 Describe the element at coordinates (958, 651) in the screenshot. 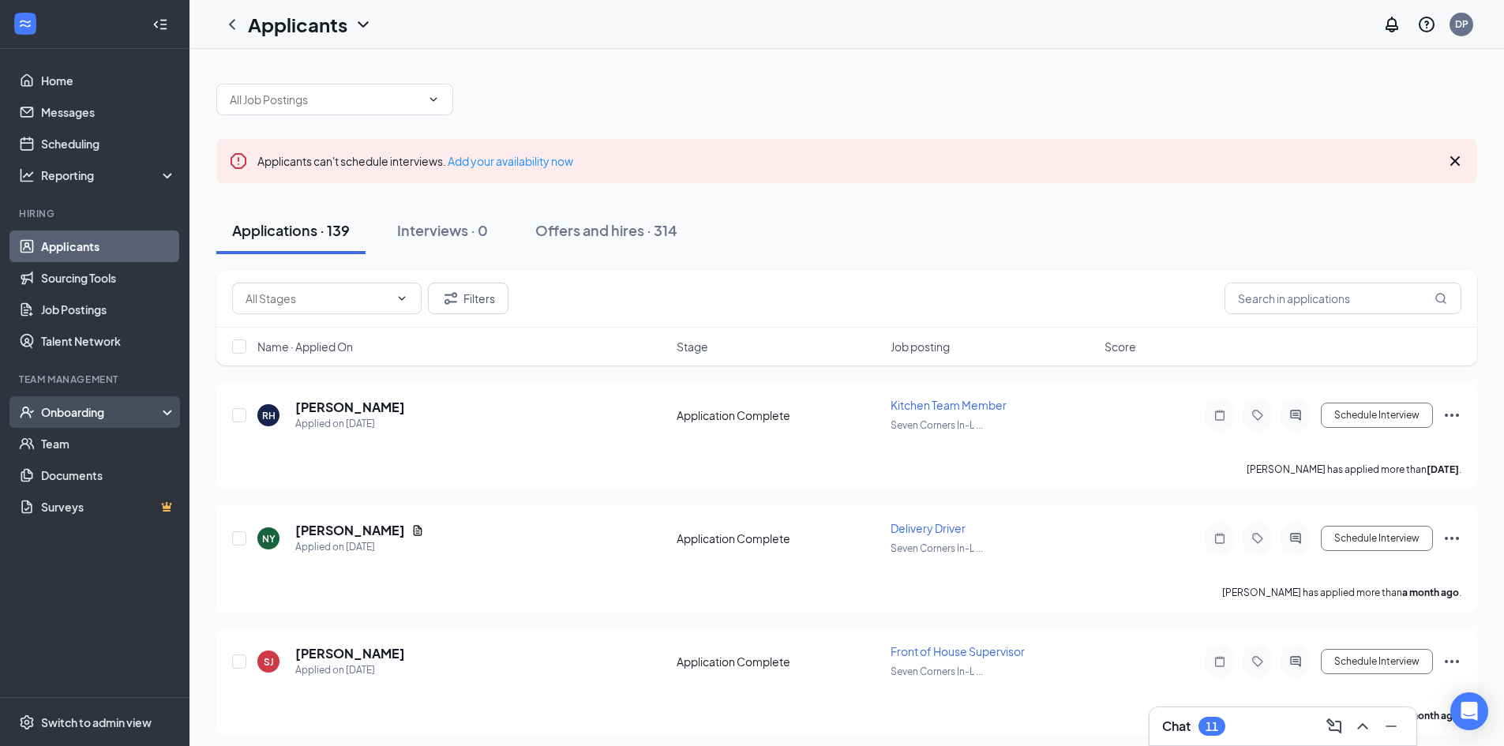

I see `span: Front of House Supervisor` at that location.